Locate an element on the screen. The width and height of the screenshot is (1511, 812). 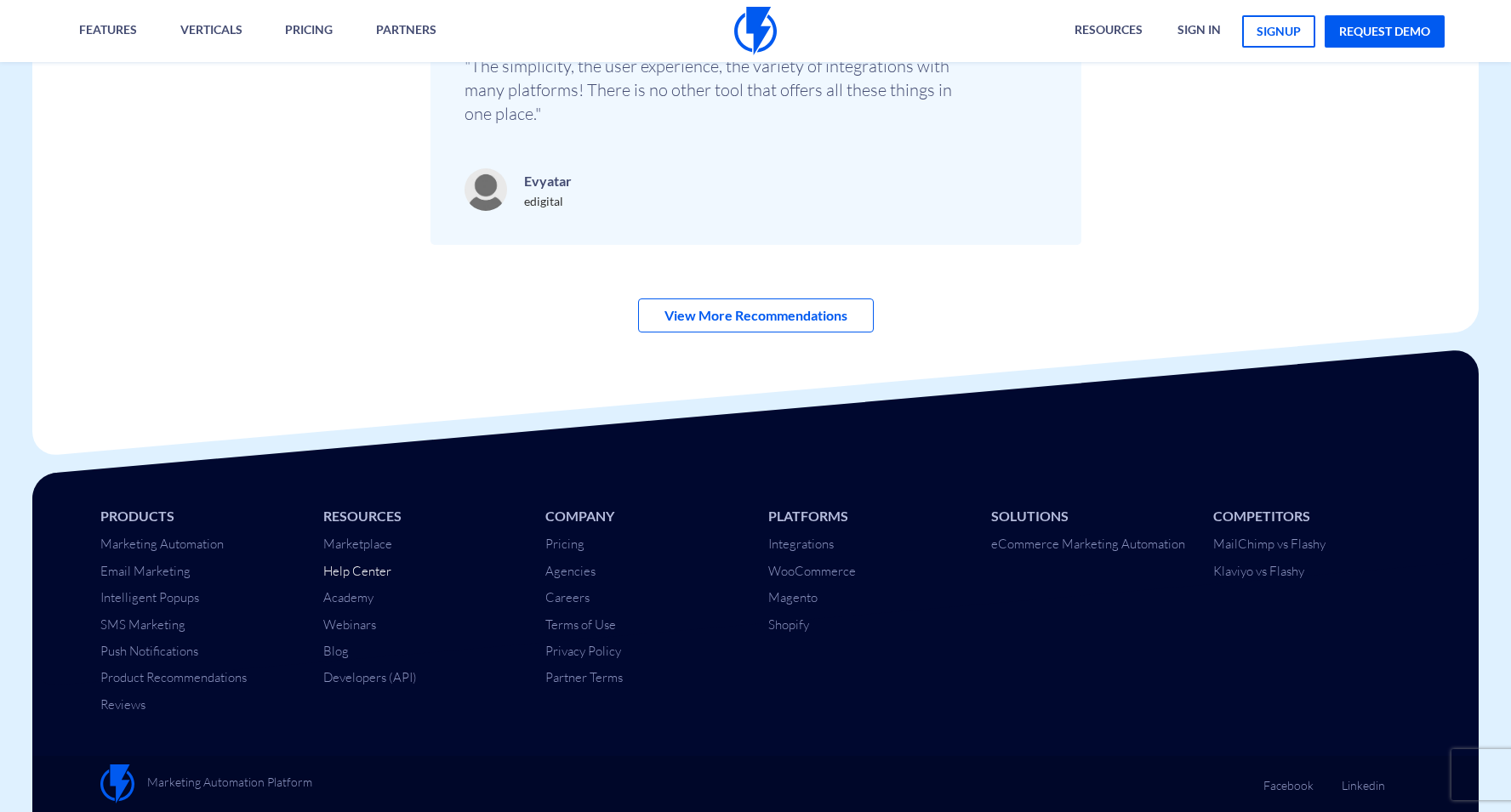
a: Reviews is located at coordinates (123, 704).